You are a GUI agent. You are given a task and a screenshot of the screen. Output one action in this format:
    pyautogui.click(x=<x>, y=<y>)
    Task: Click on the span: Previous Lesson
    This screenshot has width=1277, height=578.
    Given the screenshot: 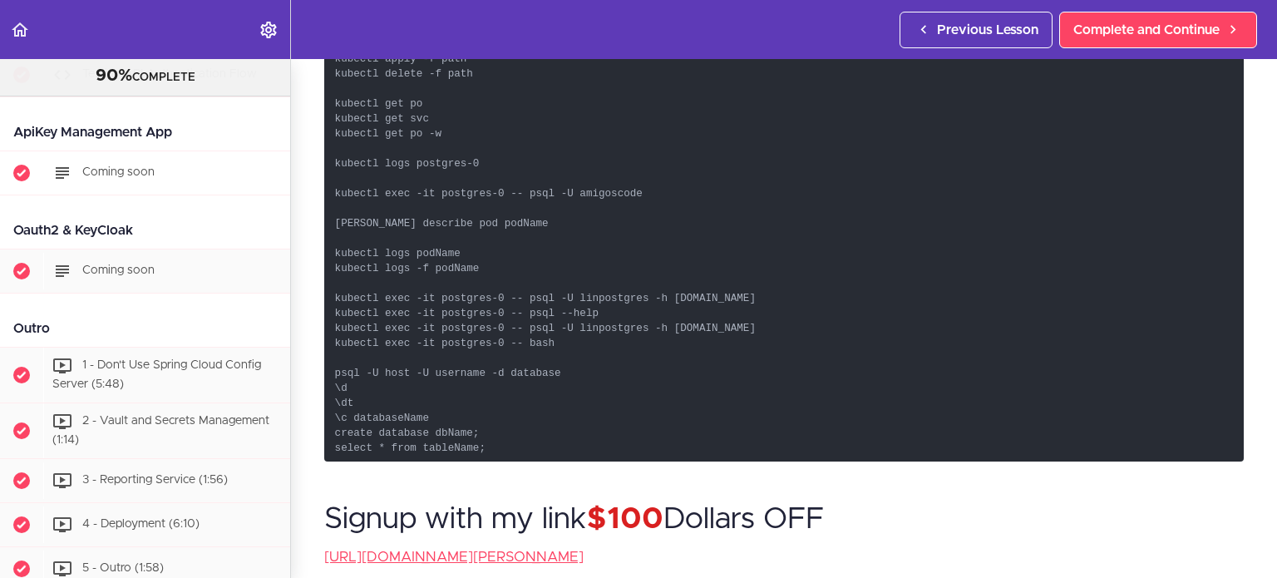 What is the action you would take?
    pyautogui.click(x=987, y=30)
    